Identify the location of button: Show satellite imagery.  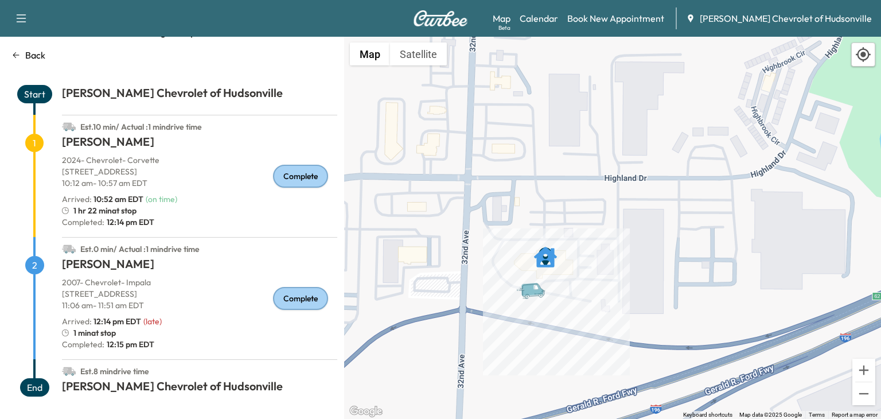
(418, 54).